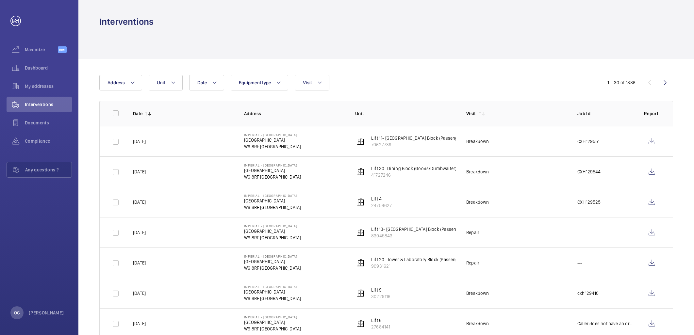  I want to click on p: Unit, so click(406, 114).